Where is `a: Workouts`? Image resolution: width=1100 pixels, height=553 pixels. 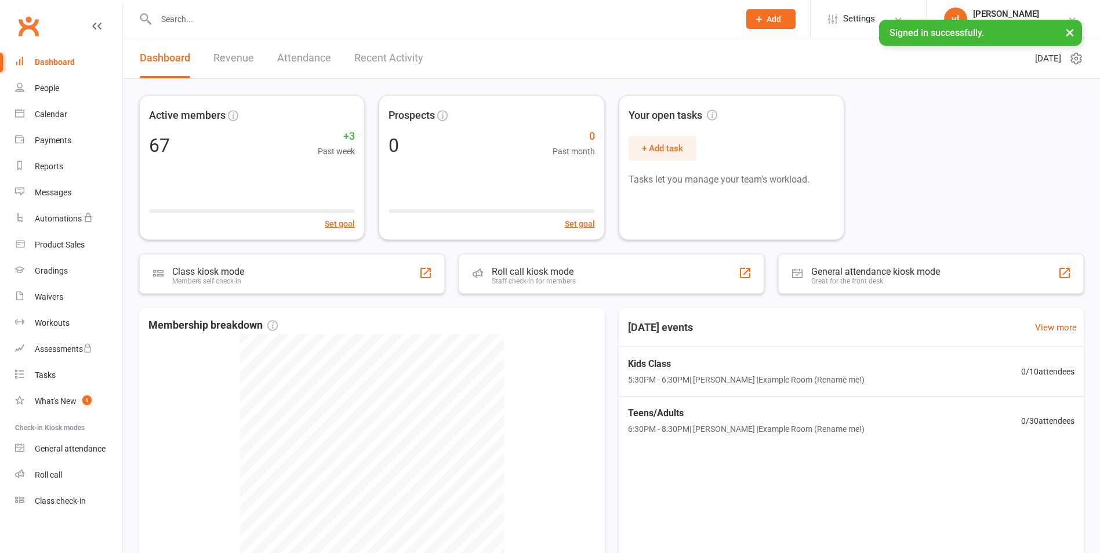
a: Workouts is located at coordinates (68, 323).